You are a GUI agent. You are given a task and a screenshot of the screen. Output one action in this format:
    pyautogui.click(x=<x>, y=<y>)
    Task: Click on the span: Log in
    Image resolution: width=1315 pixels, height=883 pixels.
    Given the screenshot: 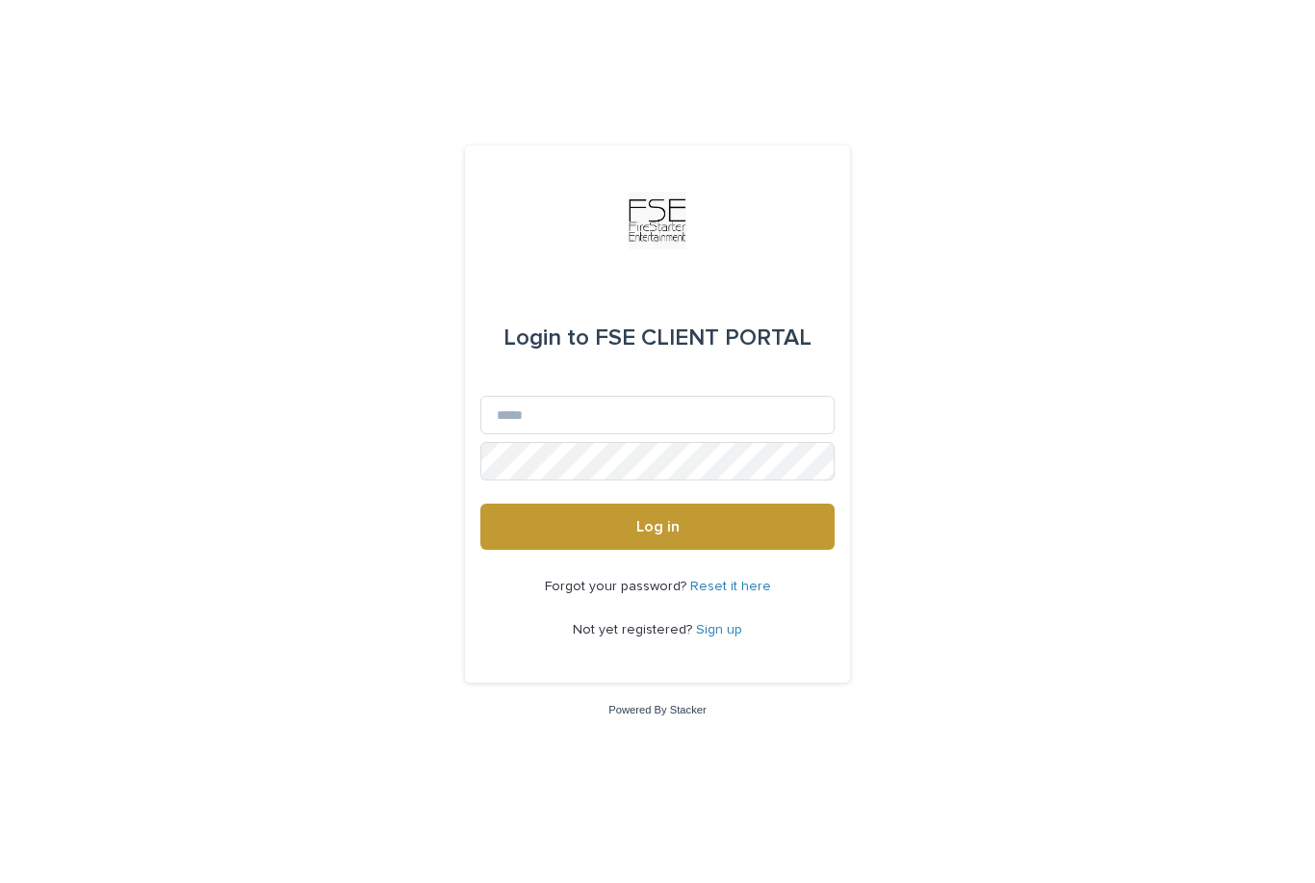 What is the action you would take?
    pyautogui.click(x=658, y=527)
    